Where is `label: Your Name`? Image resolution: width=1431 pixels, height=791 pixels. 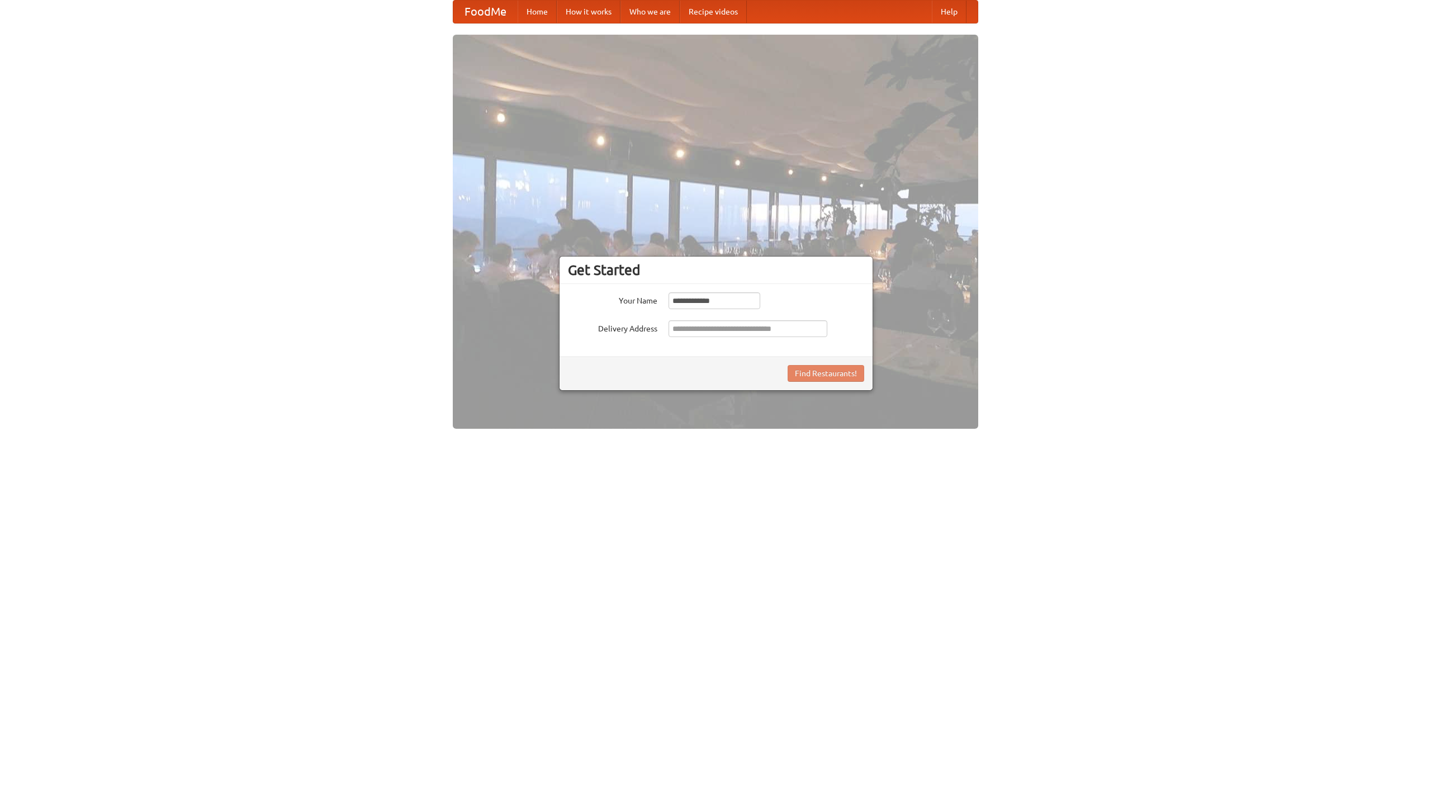
label: Your Name is located at coordinates (613, 299).